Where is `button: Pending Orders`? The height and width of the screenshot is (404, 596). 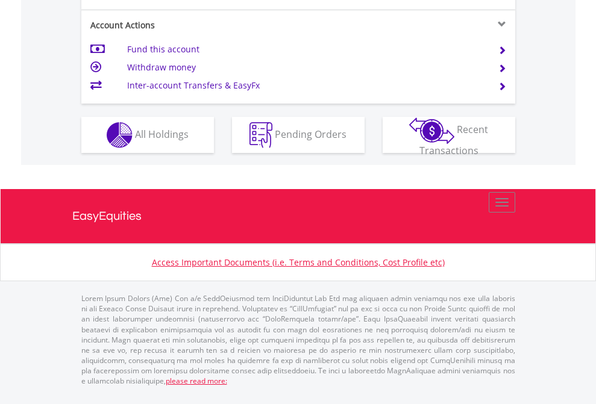 button: Pending Orders is located at coordinates (298, 135).